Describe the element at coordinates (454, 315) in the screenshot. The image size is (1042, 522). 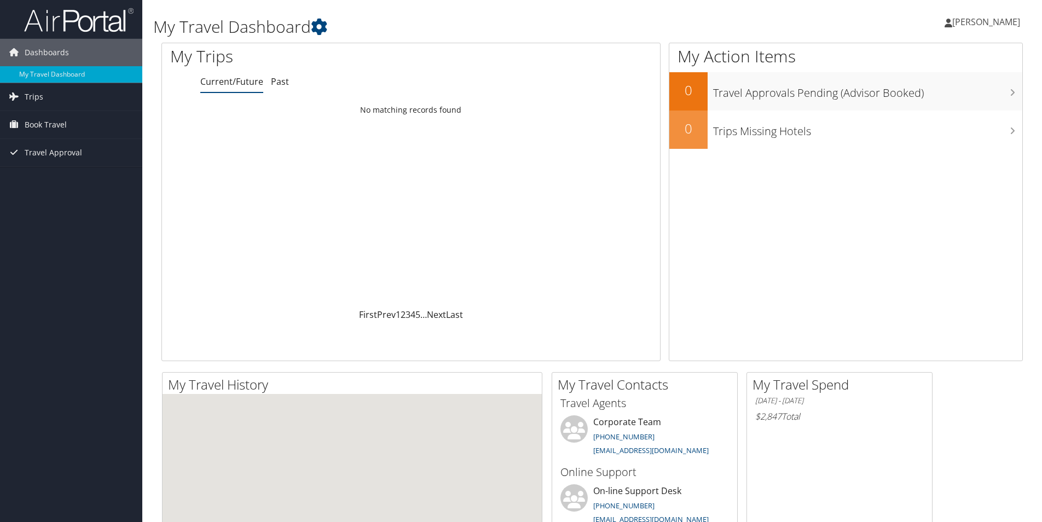
I see `a: Last` at that location.